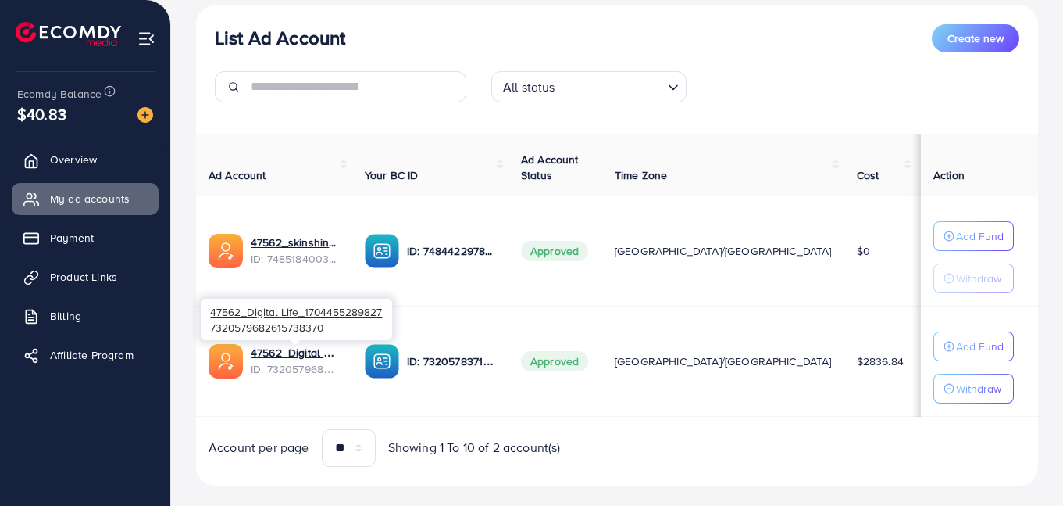  What do you see at coordinates (868, 175) in the screenshot?
I see `span: Cost` at bounding box center [868, 175].